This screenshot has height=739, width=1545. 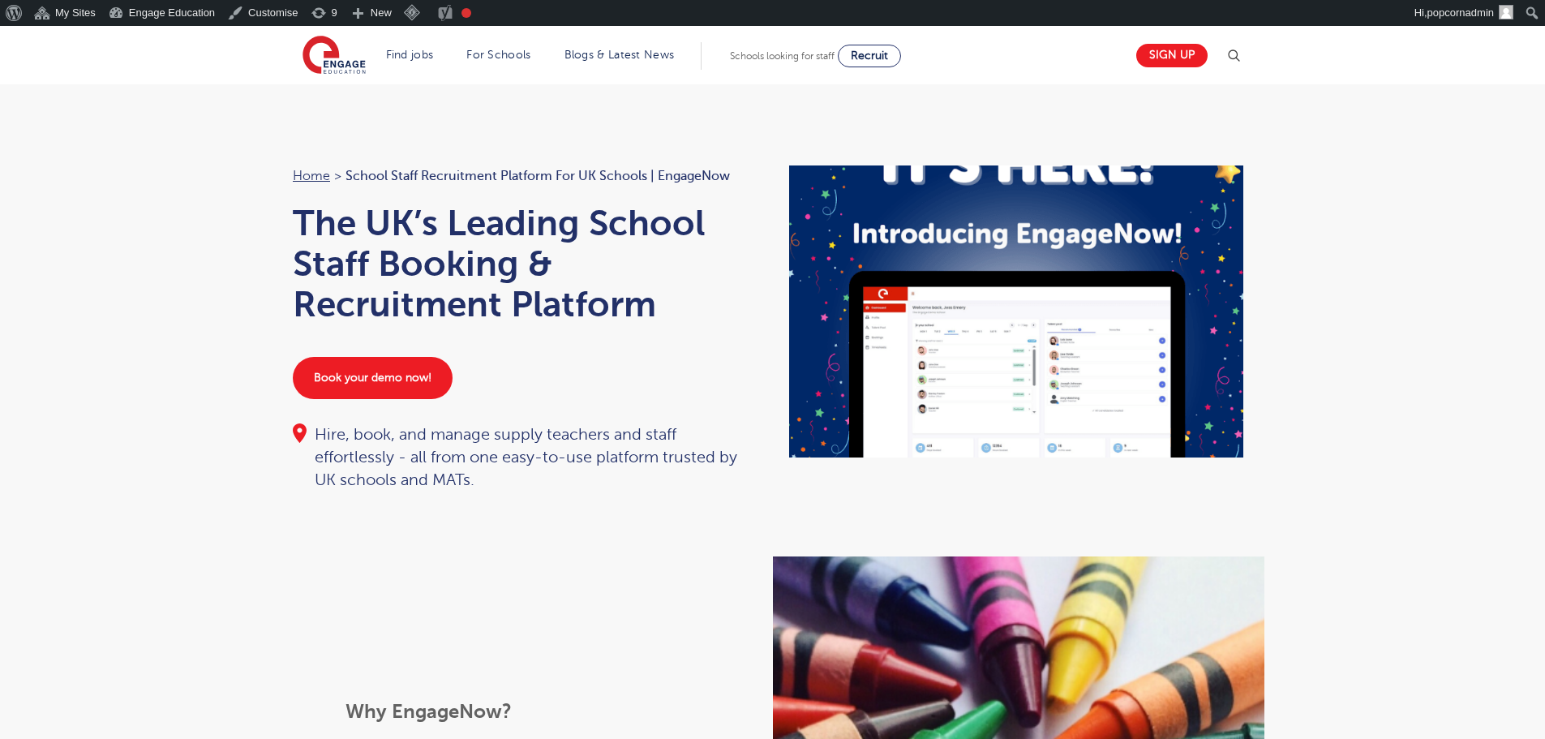 What do you see at coordinates (525, 457) in the screenshot?
I see `div: Hire, book, and manage supply teachers and staff effortlessly - all from one easy-to-use platform...` at bounding box center [525, 457].